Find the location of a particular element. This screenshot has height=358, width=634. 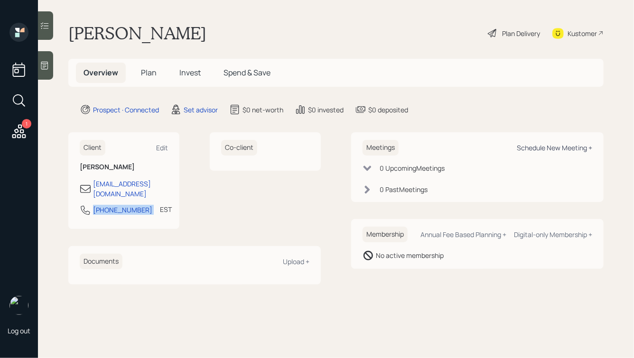

div: Kustomer is located at coordinates (582, 33).